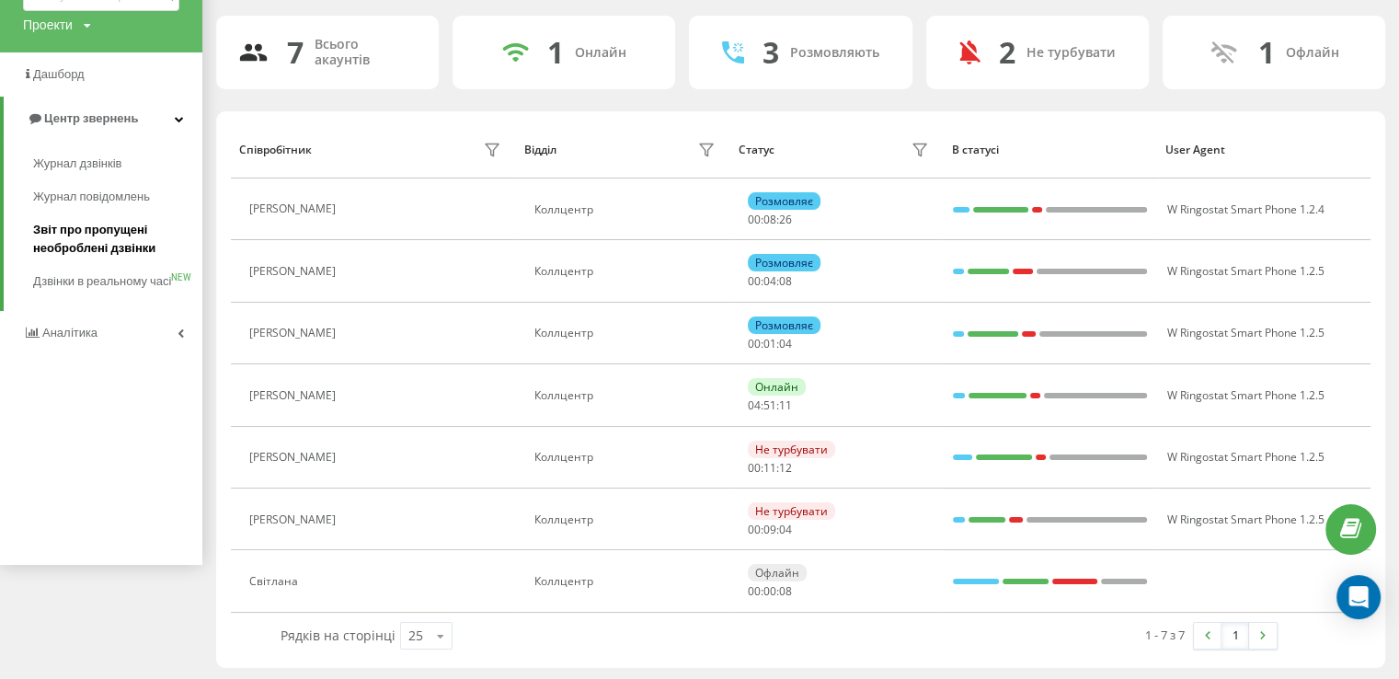 This screenshot has height=679, width=1399. What do you see at coordinates (1246, 209) in the screenshot?
I see `span: W Ringostat Smart Phone 1.2.4` at bounding box center [1246, 209].